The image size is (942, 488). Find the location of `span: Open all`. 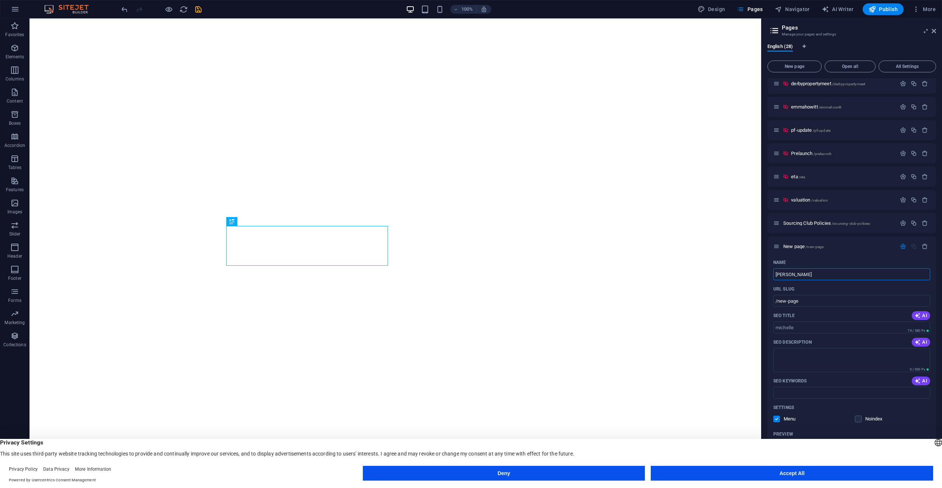

span: Open all is located at coordinates (850, 66).